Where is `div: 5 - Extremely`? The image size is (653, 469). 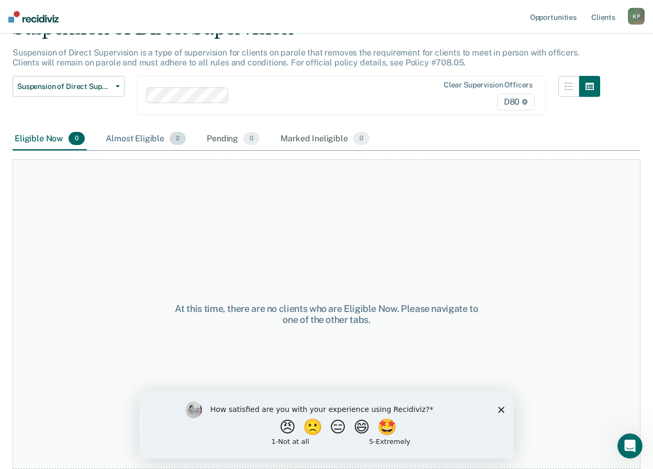 div: 5 - Extremely is located at coordinates (279, 50).